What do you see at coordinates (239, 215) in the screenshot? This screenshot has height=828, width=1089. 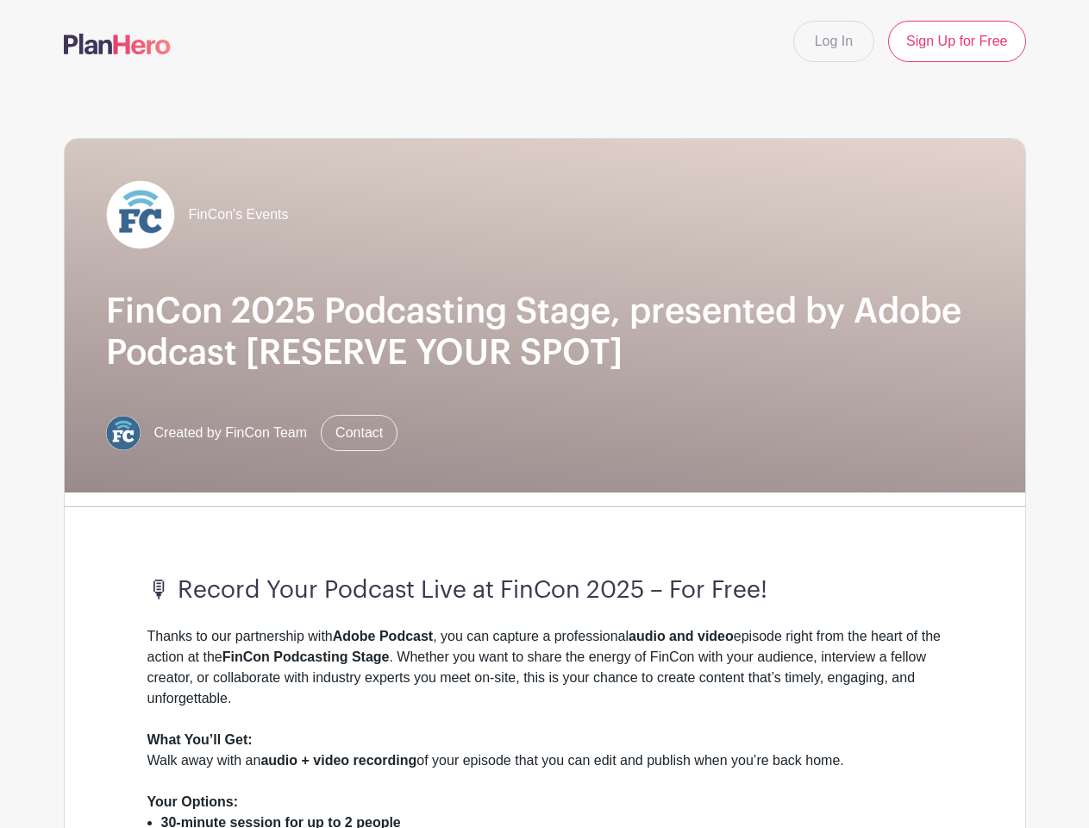 I see `span: FinCon's Events` at bounding box center [239, 215].